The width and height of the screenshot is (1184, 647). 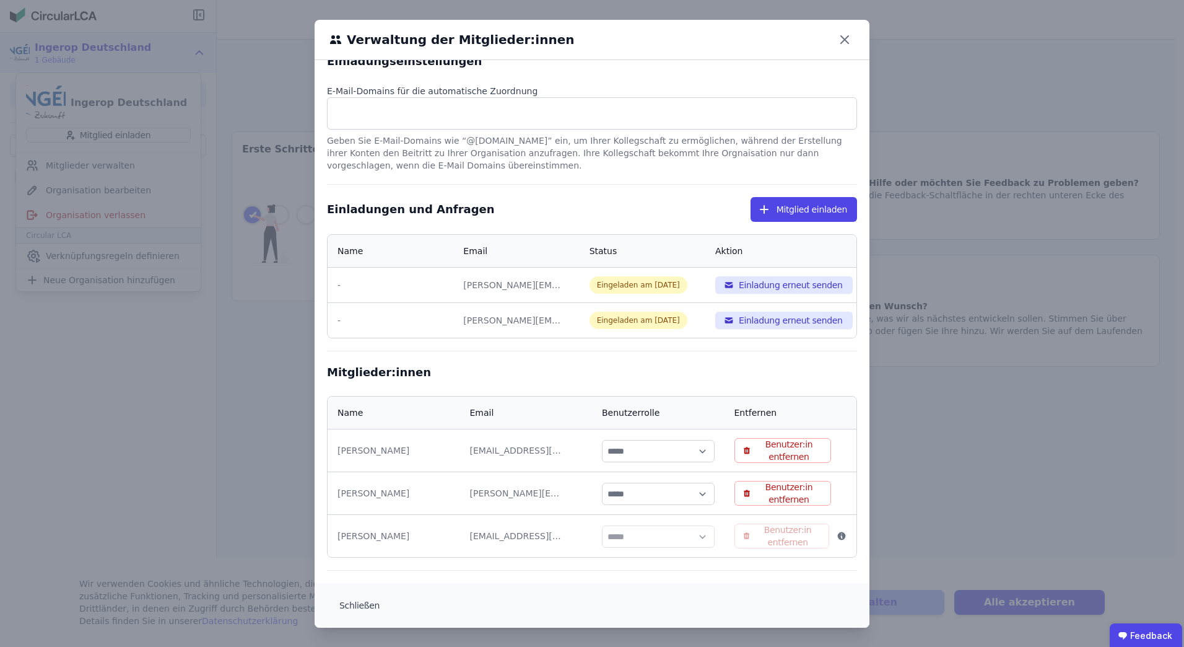 I want to click on div: Aktion, so click(x=729, y=251).